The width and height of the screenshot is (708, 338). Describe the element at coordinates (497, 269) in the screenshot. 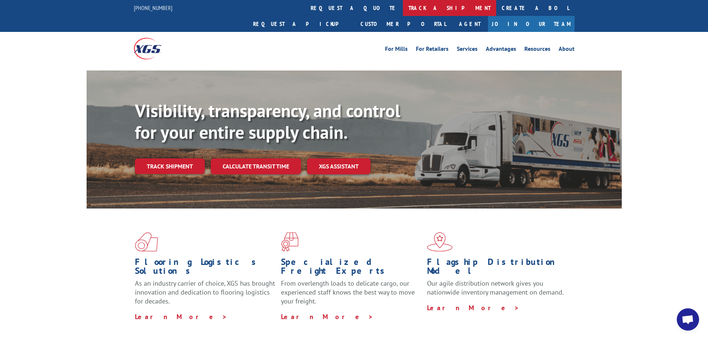

I see `h1: Flagship Distribution Model` at that location.